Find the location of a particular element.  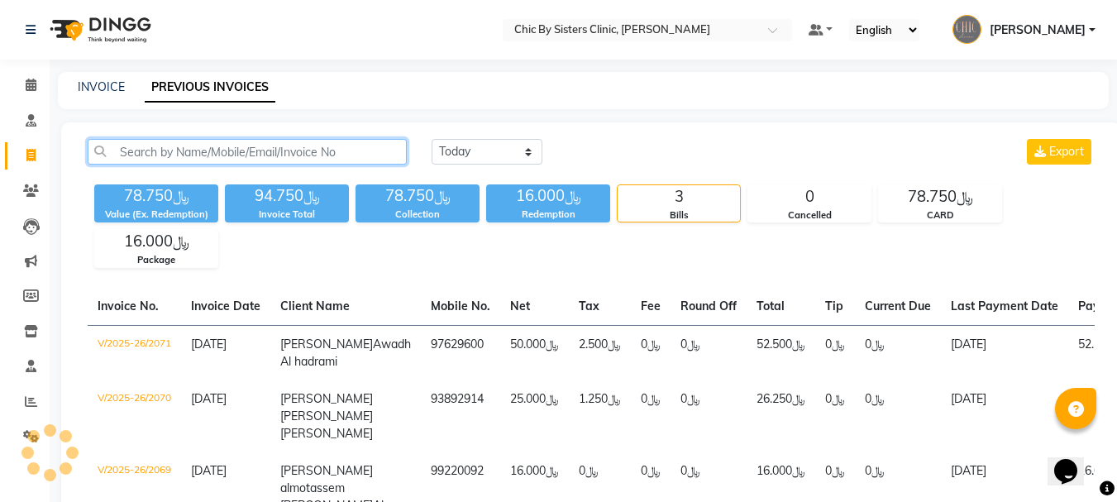

span: Fee is located at coordinates (651, 306).